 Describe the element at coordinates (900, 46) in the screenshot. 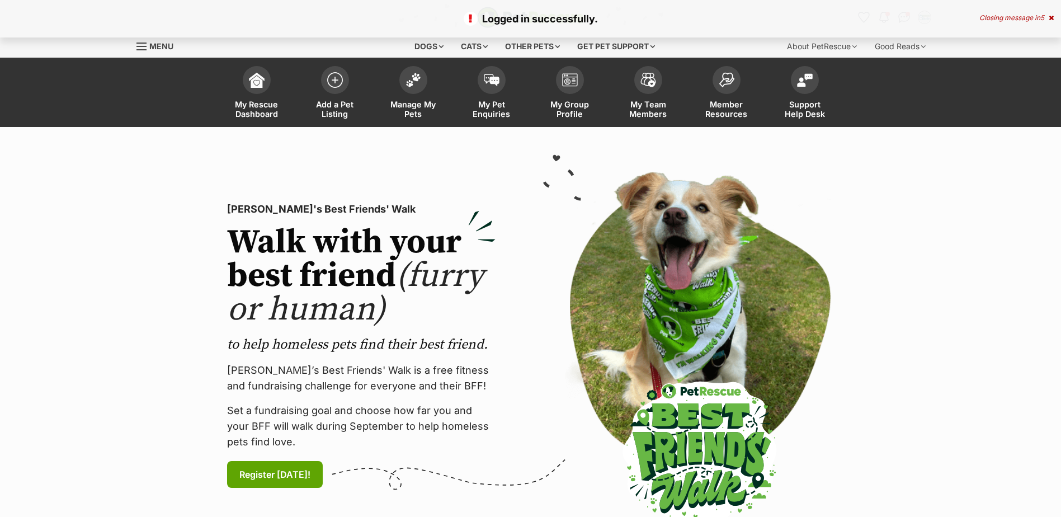

I see `div: Good Reads` at that location.